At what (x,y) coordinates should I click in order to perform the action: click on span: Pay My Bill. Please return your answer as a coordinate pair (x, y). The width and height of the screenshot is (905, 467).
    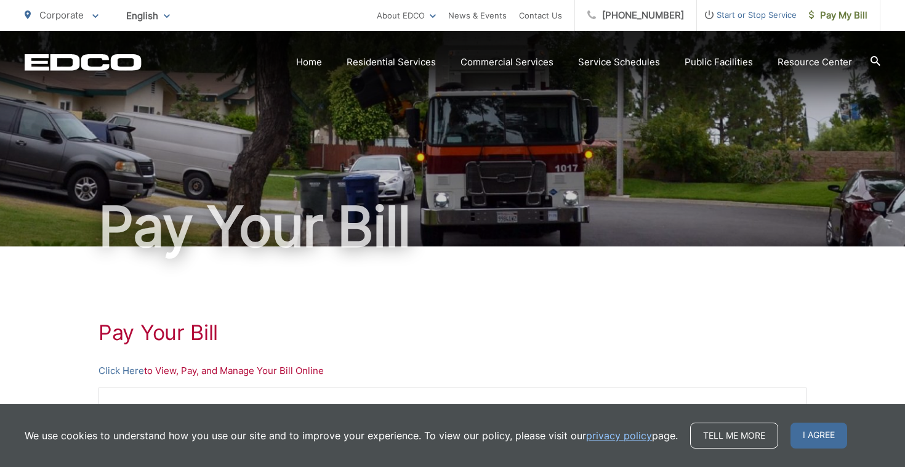
    Looking at the image, I should click on (838, 15).